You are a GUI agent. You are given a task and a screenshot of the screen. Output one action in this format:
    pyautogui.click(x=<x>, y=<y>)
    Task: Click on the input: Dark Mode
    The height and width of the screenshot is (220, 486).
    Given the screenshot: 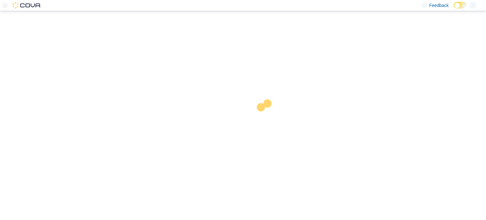 What is the action you would take?
    pyautogui.click(x=461, y=5)
    